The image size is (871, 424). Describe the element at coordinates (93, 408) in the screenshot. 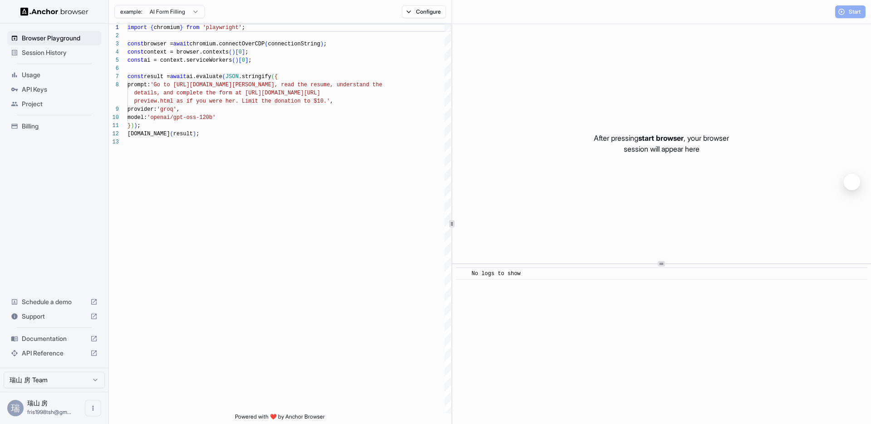

I see `button: Open menu` at that location.